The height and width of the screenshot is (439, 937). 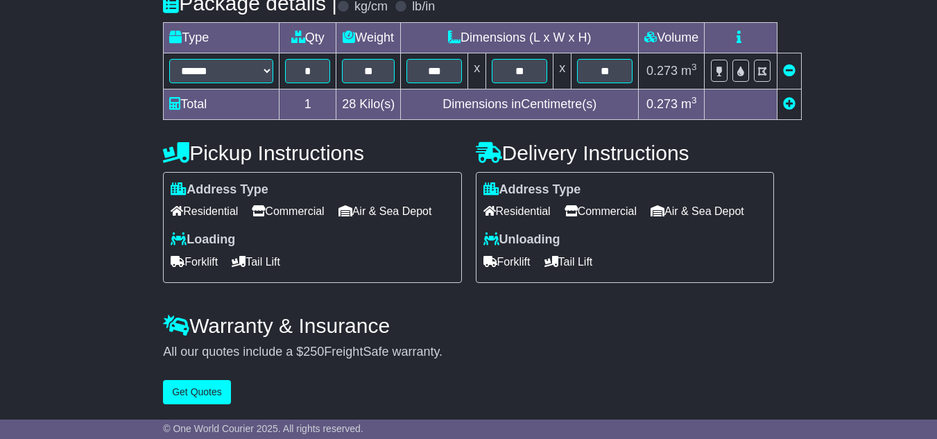 What do you see at coordinates (349, 104) in the screenshot?
I see `span: 28` at bounding box center [349, 104].